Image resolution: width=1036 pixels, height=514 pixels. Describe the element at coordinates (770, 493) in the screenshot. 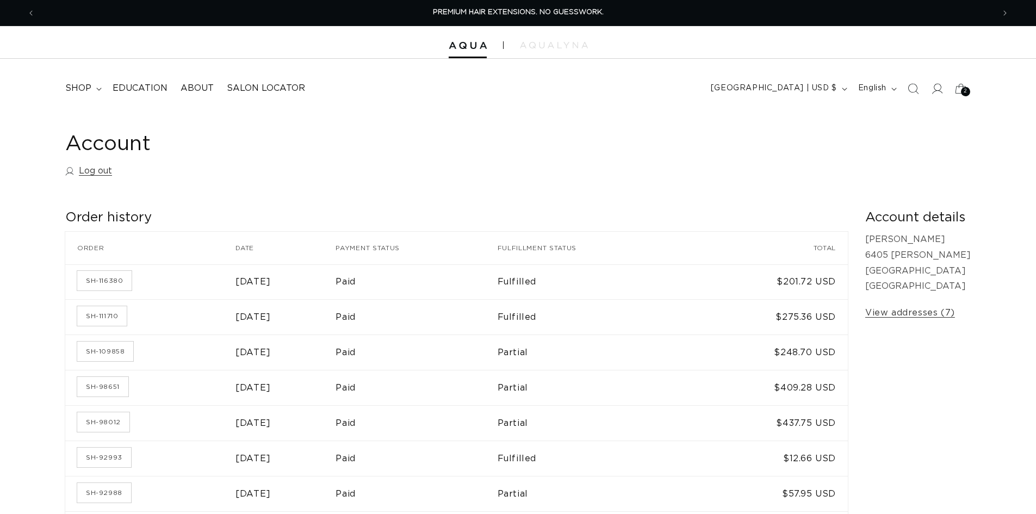

I see `td: $57.95 USD` at that location.